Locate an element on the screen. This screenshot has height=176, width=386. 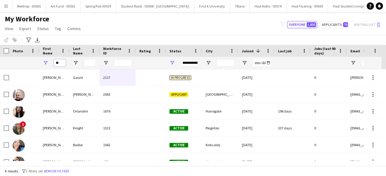
span: 2 filters set is located at coordinates (34, 171).